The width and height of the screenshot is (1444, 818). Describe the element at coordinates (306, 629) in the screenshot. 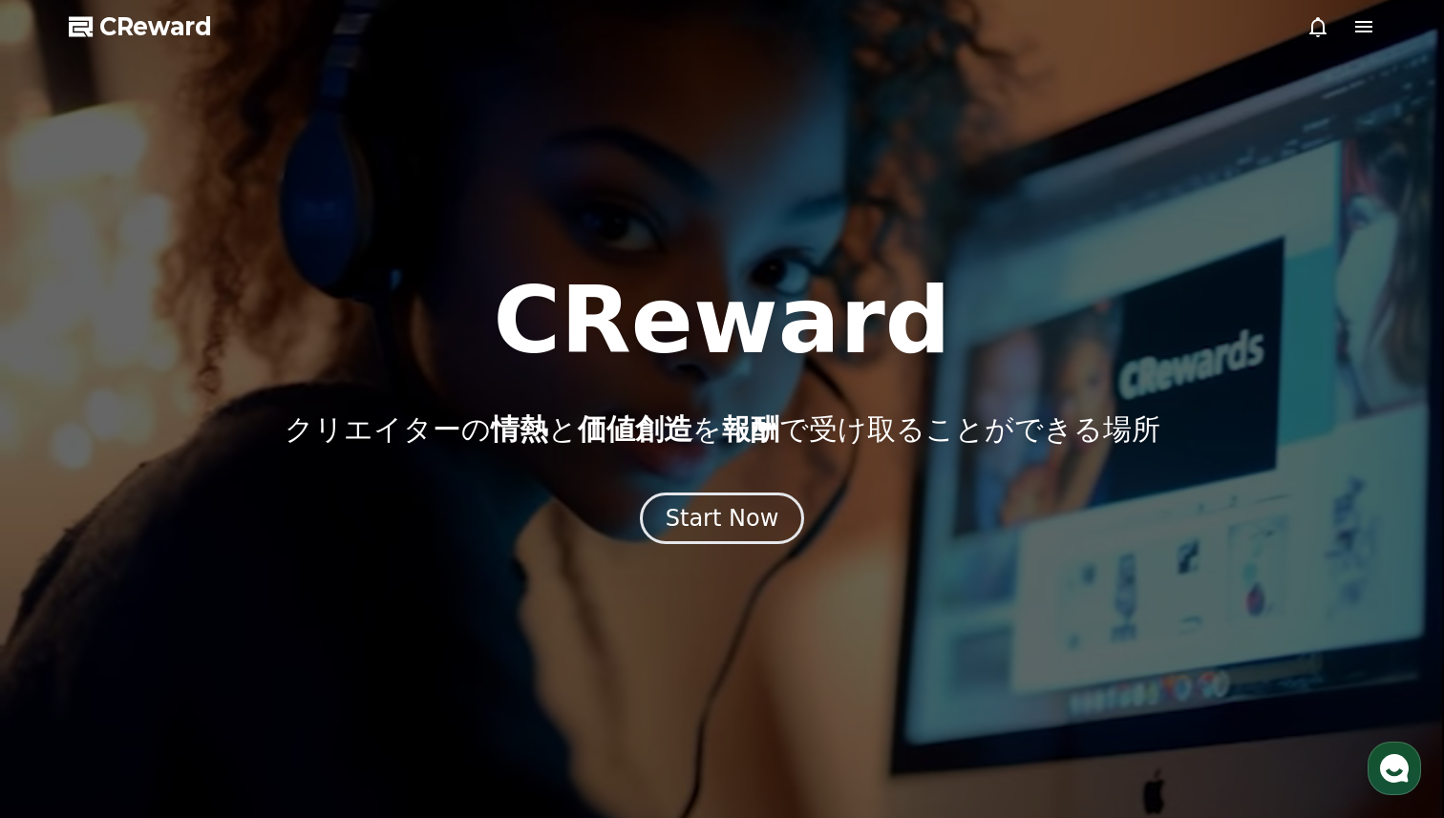

I see `a: Settings` at that location.